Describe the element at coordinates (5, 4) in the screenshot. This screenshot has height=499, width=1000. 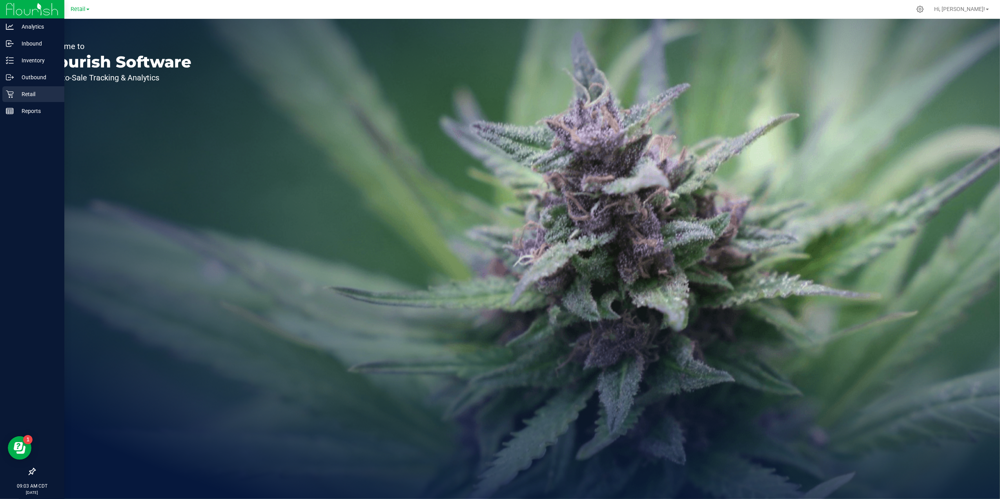
I see `span: 1` at that location.